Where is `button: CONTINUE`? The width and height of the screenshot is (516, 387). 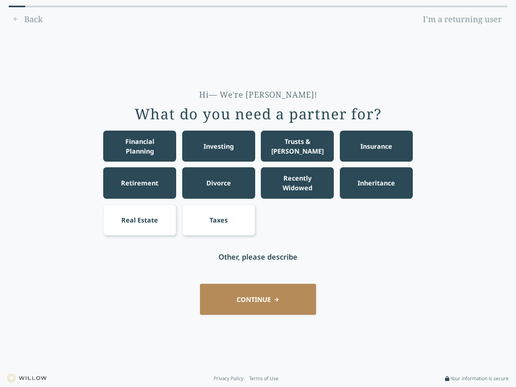 button: CONTINUE is located at coordinates (258, 299).